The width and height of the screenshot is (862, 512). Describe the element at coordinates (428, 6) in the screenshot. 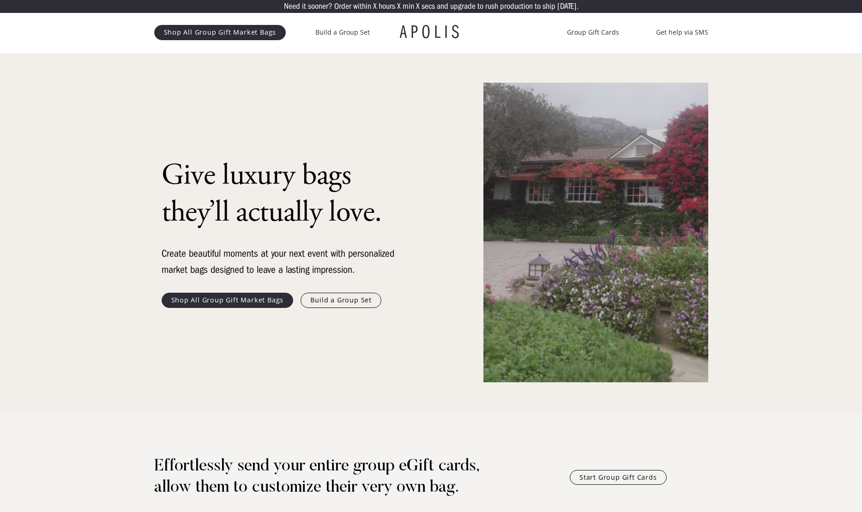

I see `p: secs` at that location.